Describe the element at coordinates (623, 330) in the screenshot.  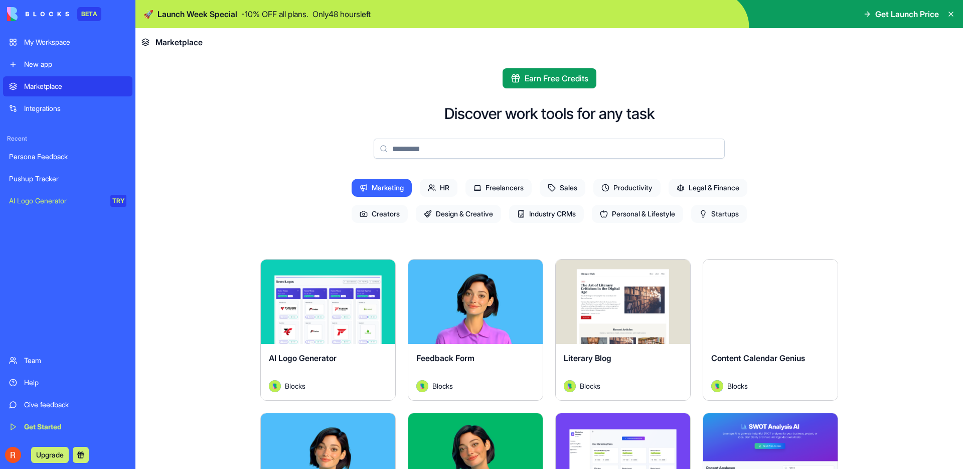
I see `a: Literary BlogAvatarBlocks` at that location.